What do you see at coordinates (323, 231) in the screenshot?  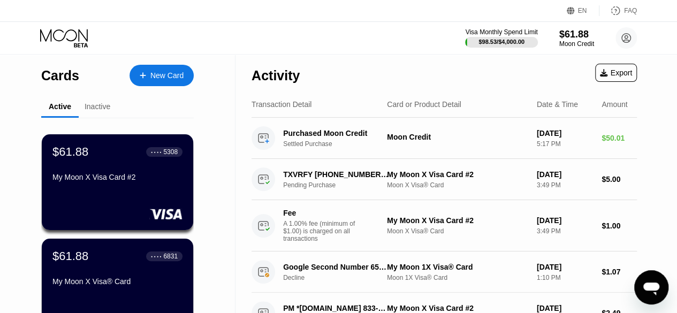 I see `div: A 1.00% fee (minimum of $1.00) is charged on all transactions` at bounding box center [323, 231].